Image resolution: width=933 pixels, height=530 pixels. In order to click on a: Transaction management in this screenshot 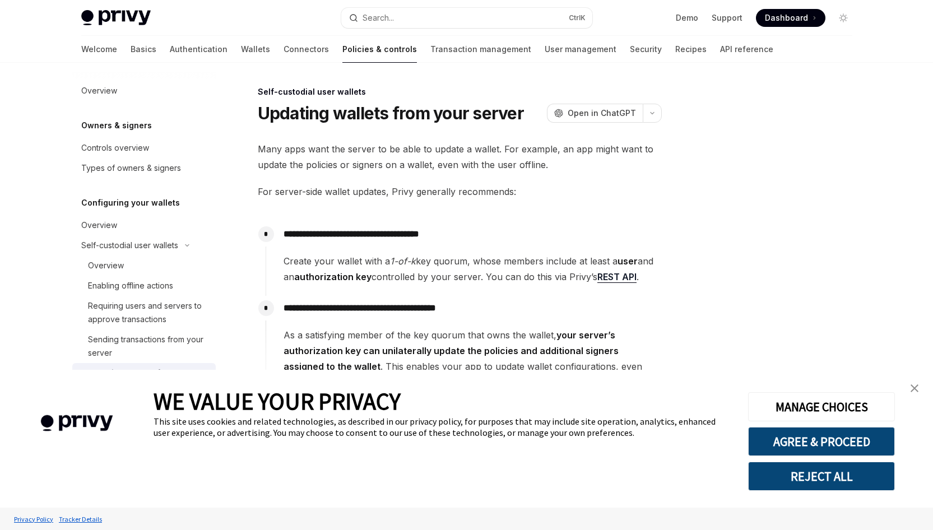, I will do `click(481, 49)`.